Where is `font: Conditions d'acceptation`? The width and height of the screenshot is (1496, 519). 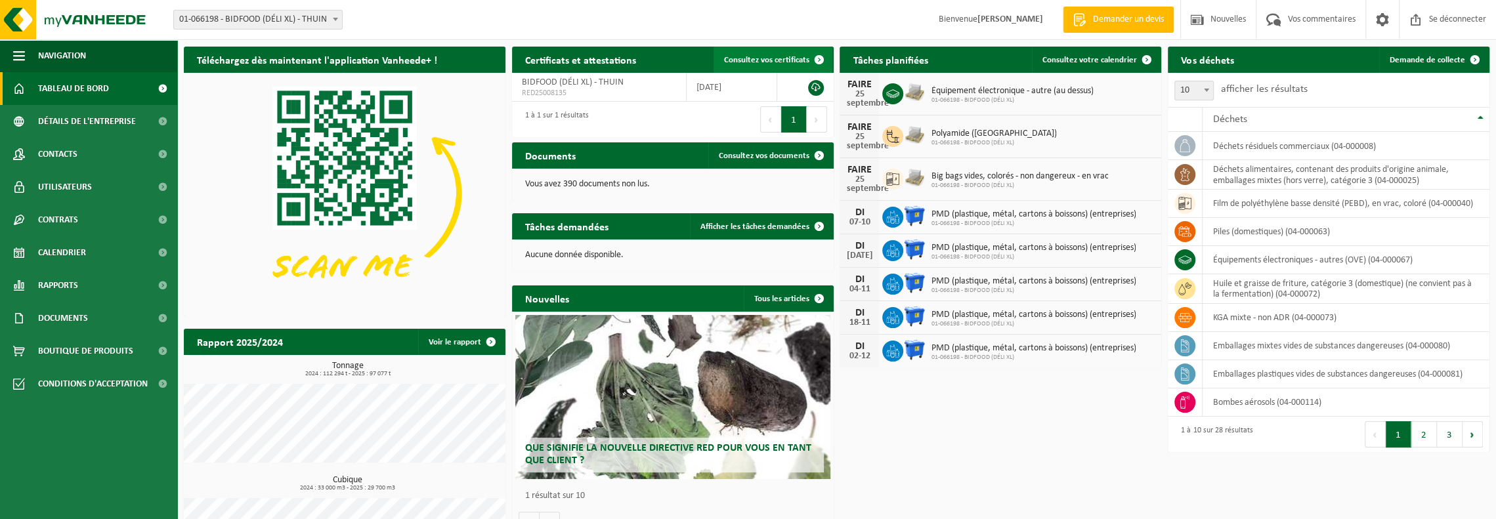 font: Conditions d'acceptation is located at coordinates (93, 384).